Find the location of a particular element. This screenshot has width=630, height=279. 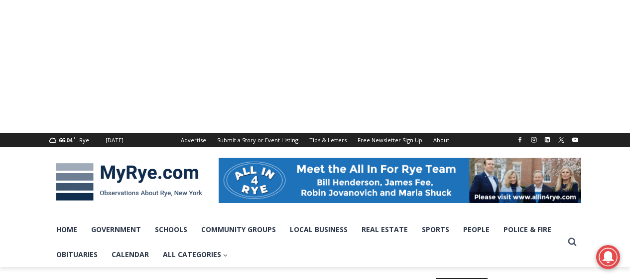

a: About is located at coordinates (441, 140).